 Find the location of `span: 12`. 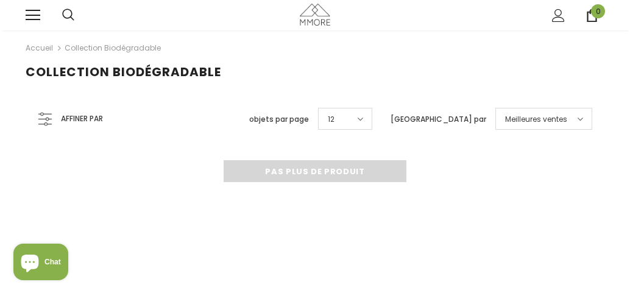

span: 12 is located at coordinates (331, 119).